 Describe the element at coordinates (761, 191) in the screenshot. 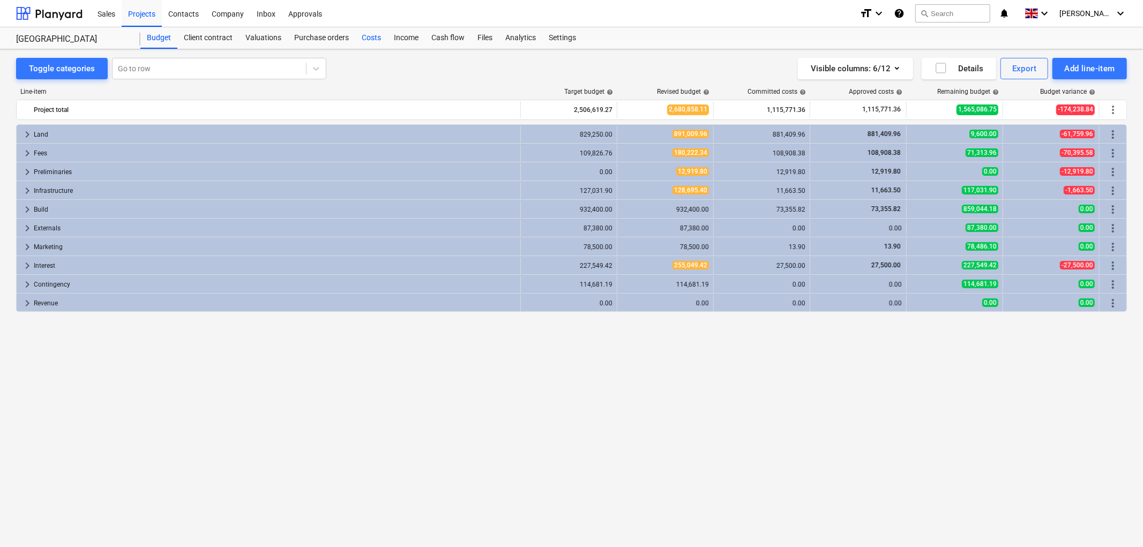

I see `div: 11,663.50` at that location.